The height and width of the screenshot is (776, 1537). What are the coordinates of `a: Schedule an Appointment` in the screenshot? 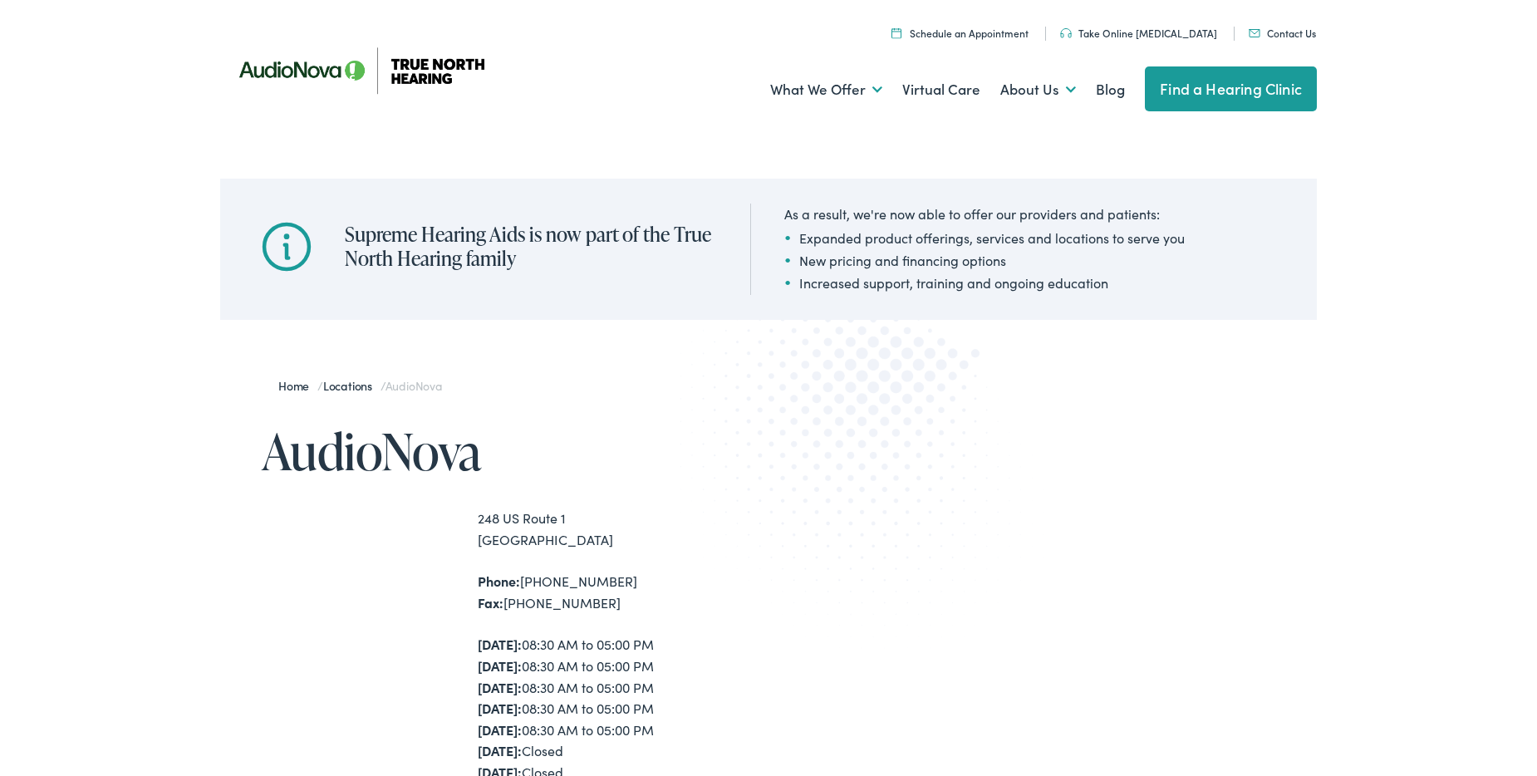 It's located at (959, 32).